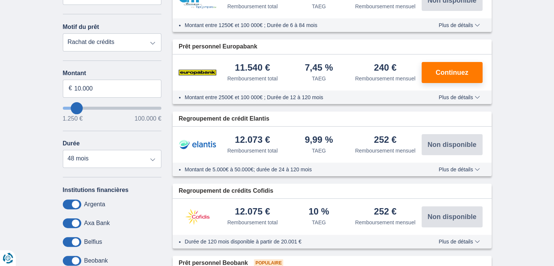 The height and width of the screenshot is (266, 554). I want to click on label: Beobank, so click(96, 261).